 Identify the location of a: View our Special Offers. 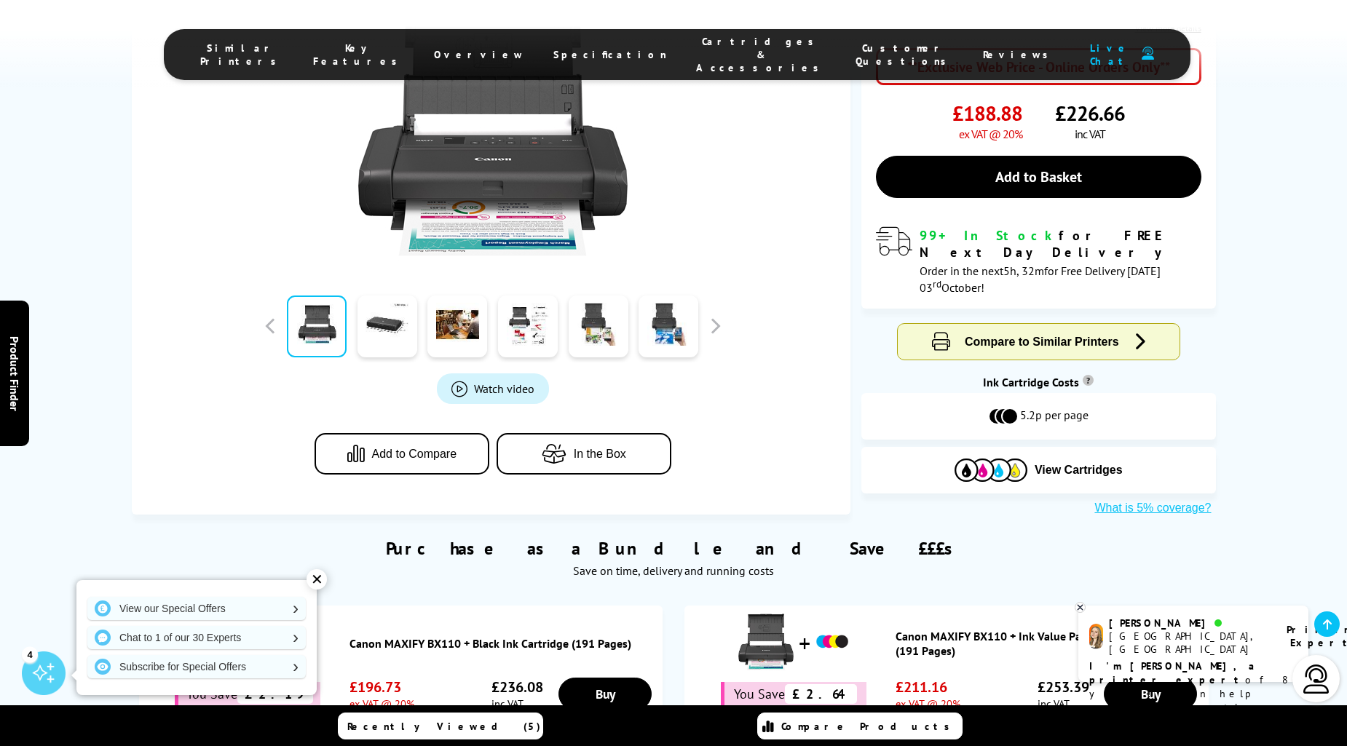
(197, 609).